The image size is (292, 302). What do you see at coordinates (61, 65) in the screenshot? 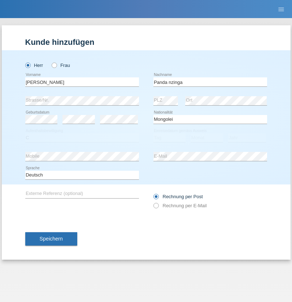
I see `label: Frau` at bounding box center [61, 65].